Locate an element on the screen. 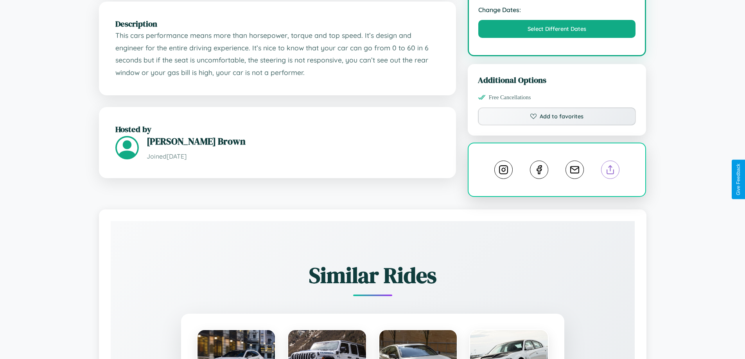 The image size is (745, 359). button: Select Different Dates is located at coordinates (557, 29).